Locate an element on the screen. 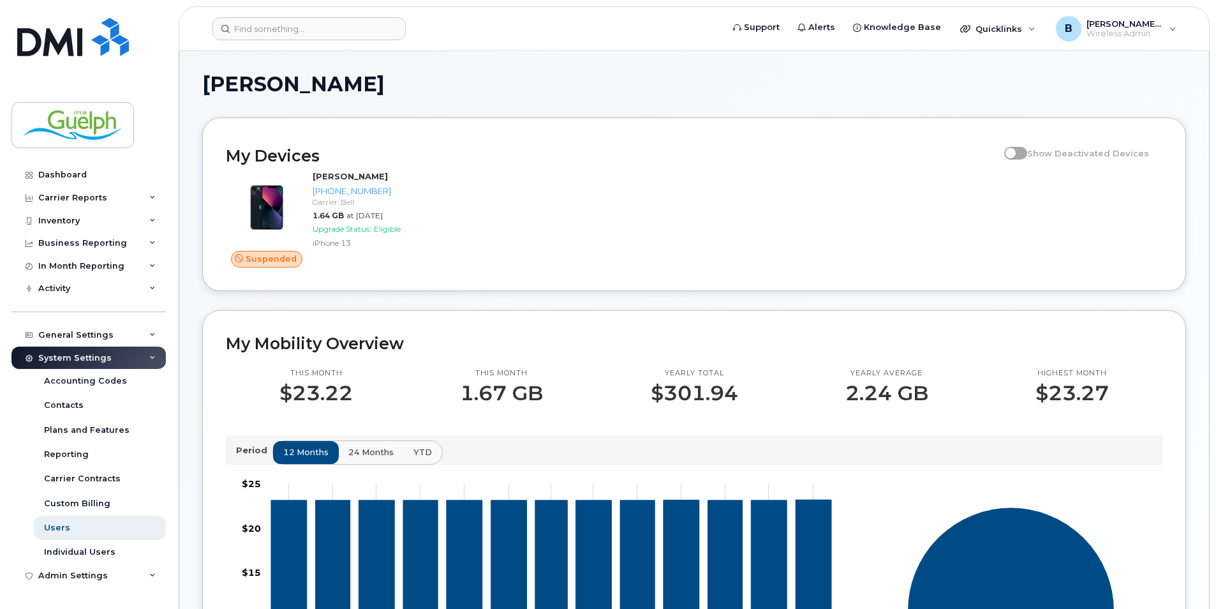  img: image20231002-3703462-1ig824h.jpeg is located at coordinates (267, 207).